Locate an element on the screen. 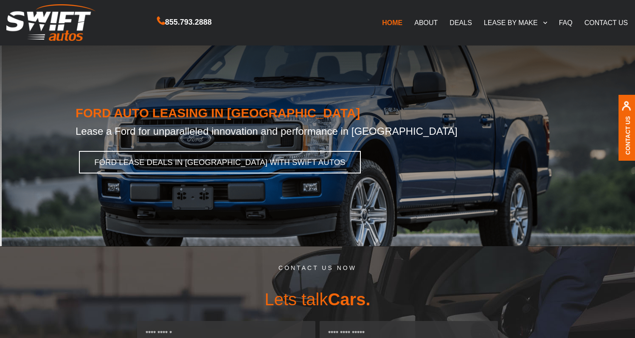 The image size is (635, 338). h3: Lets talk is located at coordinates (318, 299).